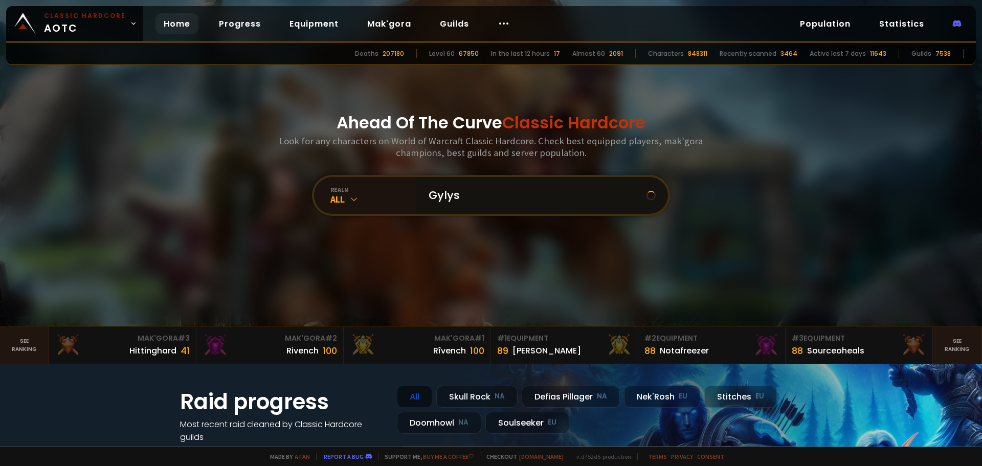 The width and height of the screenshot is (982, 466). What do you see at coordinates (367, 54) in the screenshot?
I see `div: Deaths` at bounding box center [367, 54].